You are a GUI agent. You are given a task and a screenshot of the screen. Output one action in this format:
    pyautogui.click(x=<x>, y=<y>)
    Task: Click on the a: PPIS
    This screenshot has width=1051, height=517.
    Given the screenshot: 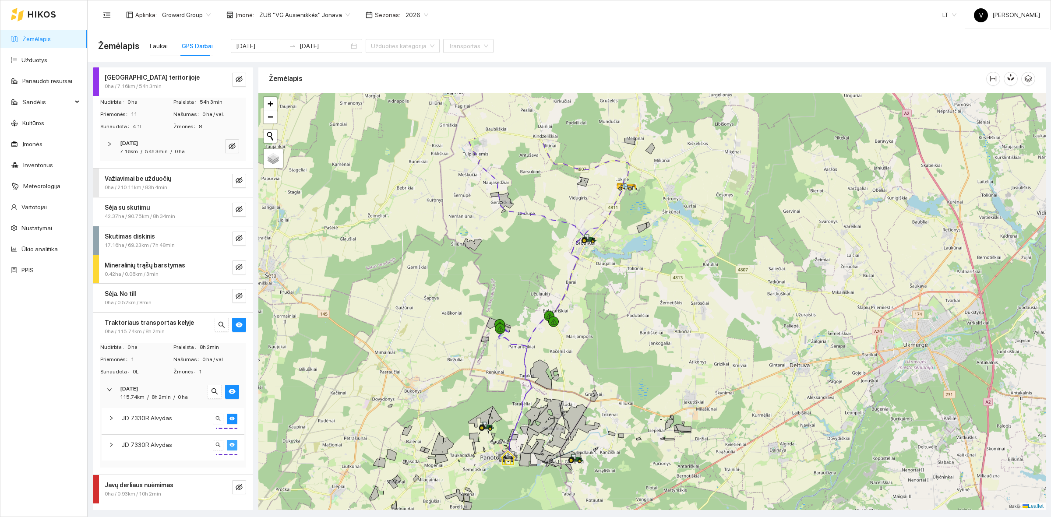 What is the action you would take?
    pyautogui.click(x=28, y=270)
    